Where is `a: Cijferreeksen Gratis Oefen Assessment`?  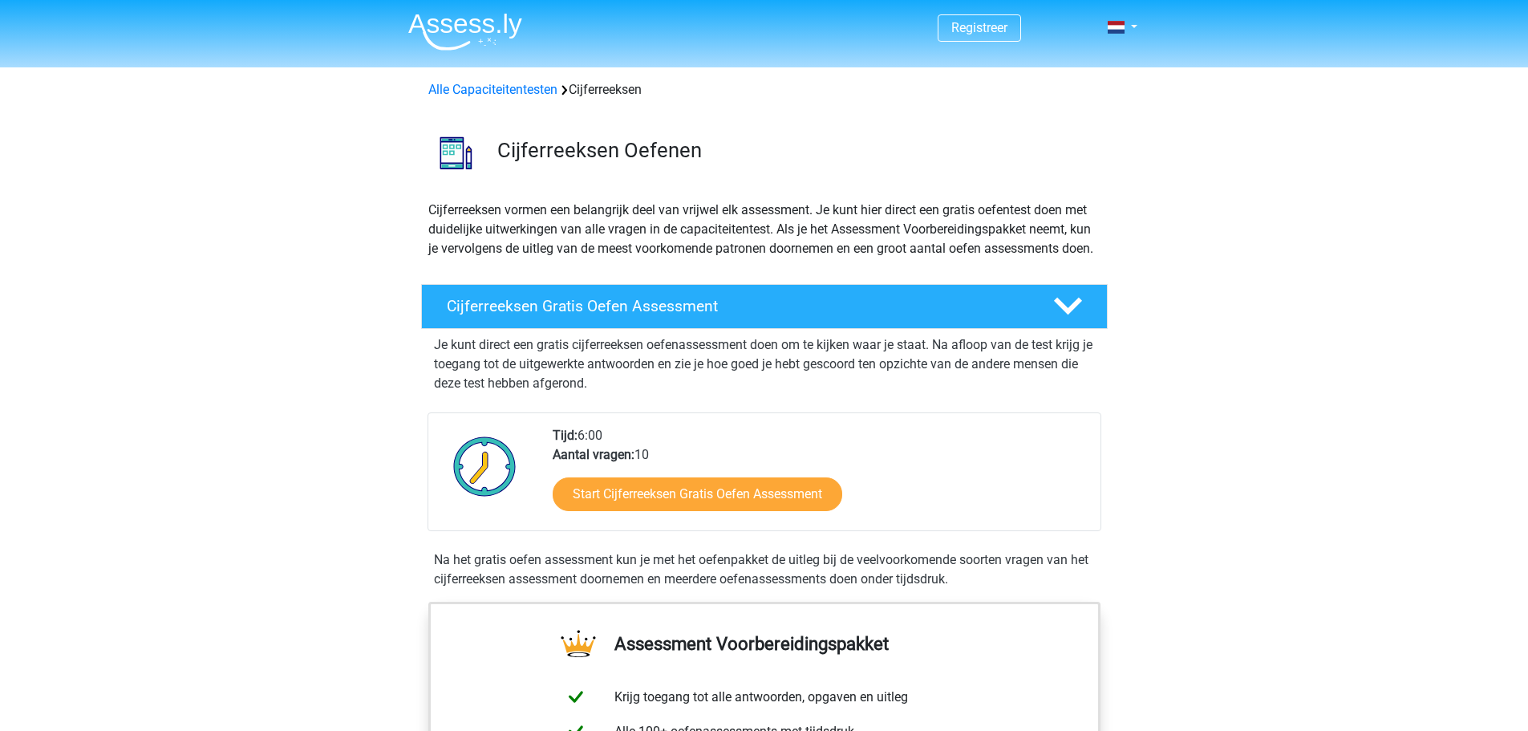
a: Cijferreeksen Gratis Oefen Assessment is located at coordinates (764, 306).